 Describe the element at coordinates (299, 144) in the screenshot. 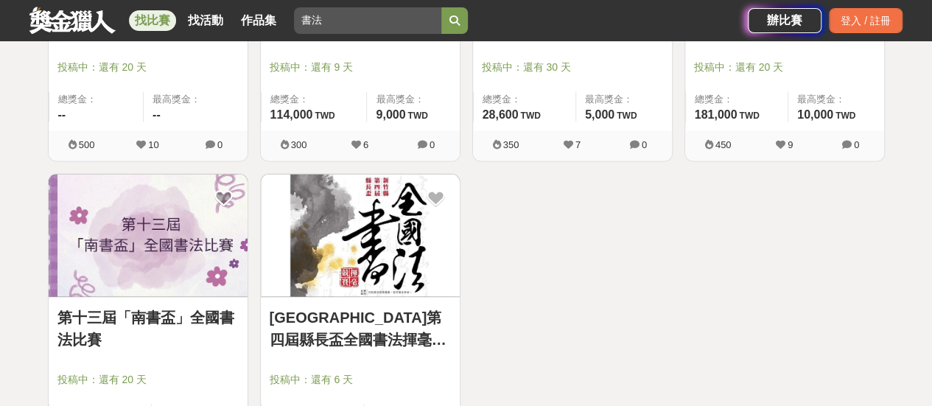

I see `span: 300` at that location.